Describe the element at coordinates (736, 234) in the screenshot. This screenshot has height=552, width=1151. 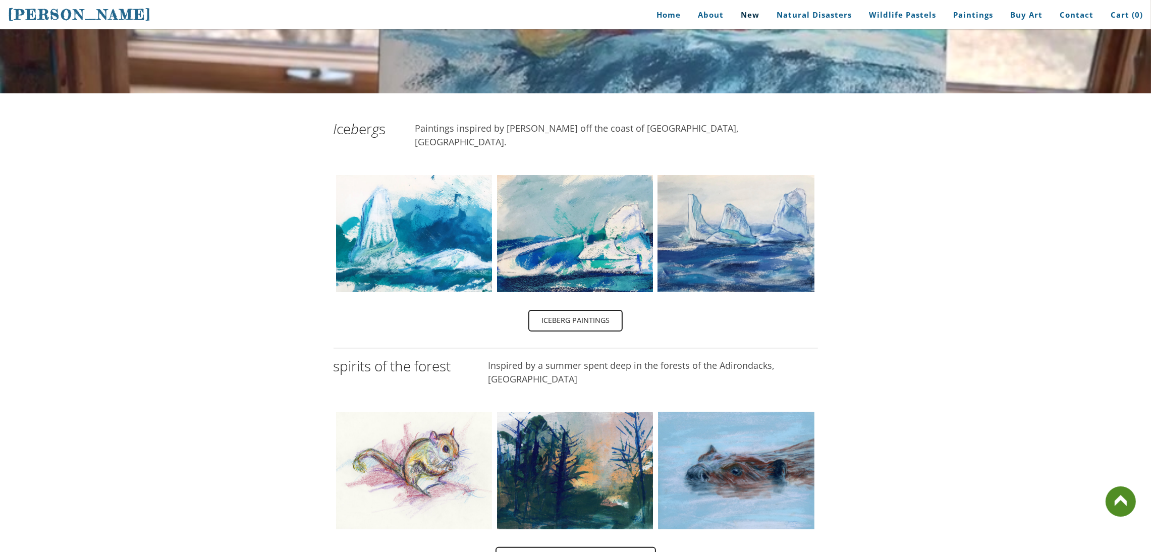
I see `img: icebergpaintingwatermarked_1.jpg` at that location.